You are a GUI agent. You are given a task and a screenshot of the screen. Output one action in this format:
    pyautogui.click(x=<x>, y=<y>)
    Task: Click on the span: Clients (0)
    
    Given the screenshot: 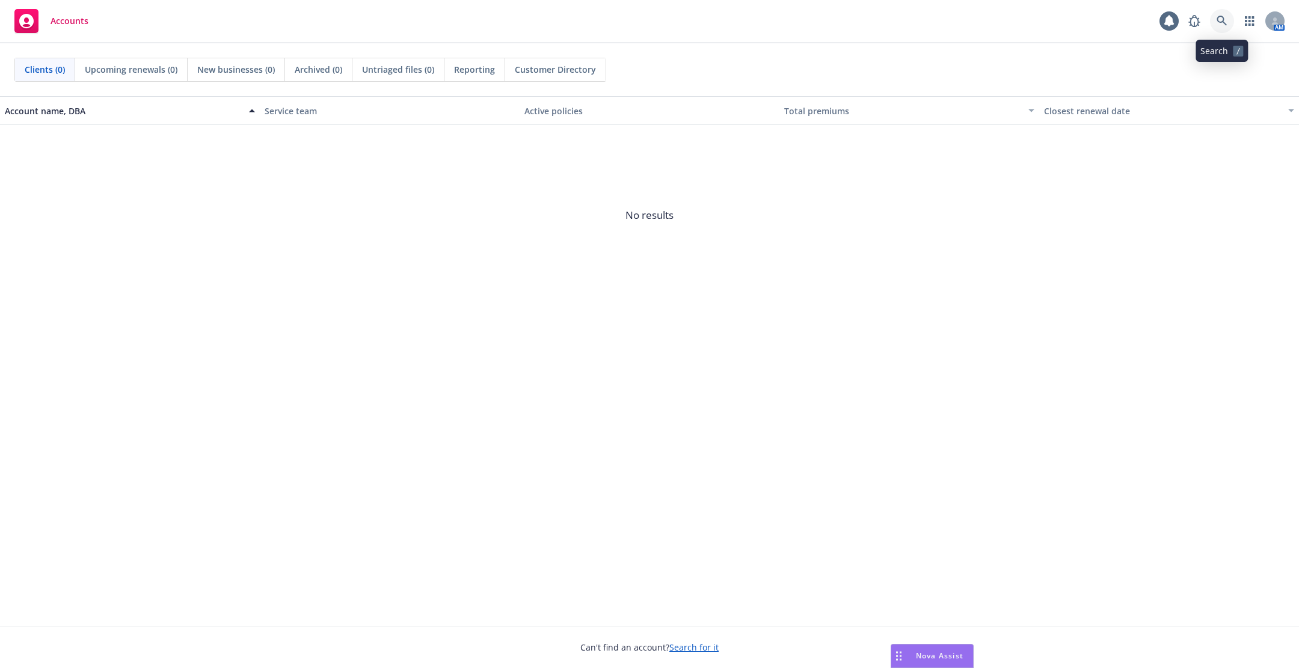 What is the action you would take?
    pyautogui.click(x=45, y=69)
    